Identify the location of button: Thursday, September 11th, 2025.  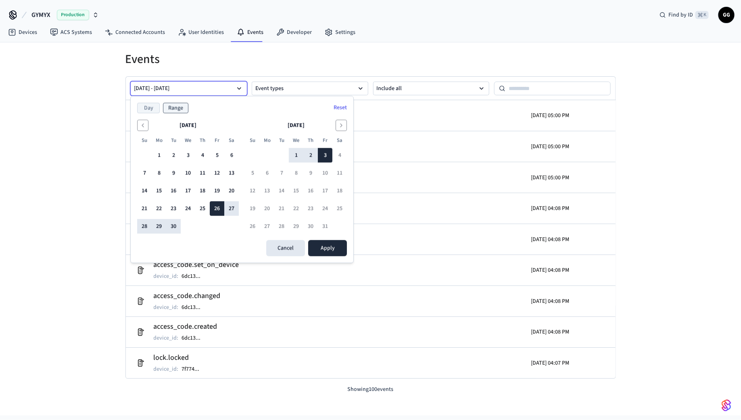
(203, 173).